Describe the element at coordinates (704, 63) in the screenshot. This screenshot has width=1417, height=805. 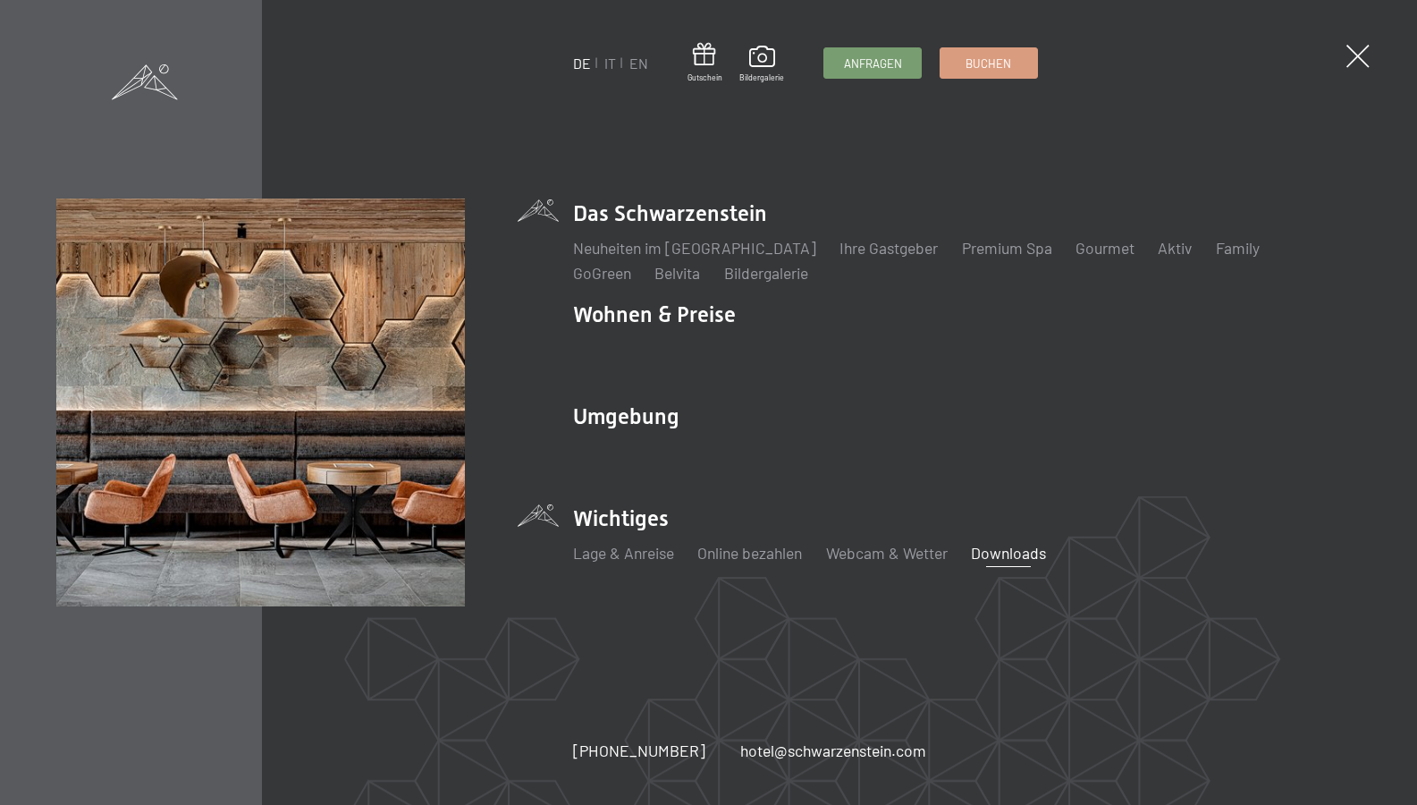
I see `a: Gutschein` at that location.